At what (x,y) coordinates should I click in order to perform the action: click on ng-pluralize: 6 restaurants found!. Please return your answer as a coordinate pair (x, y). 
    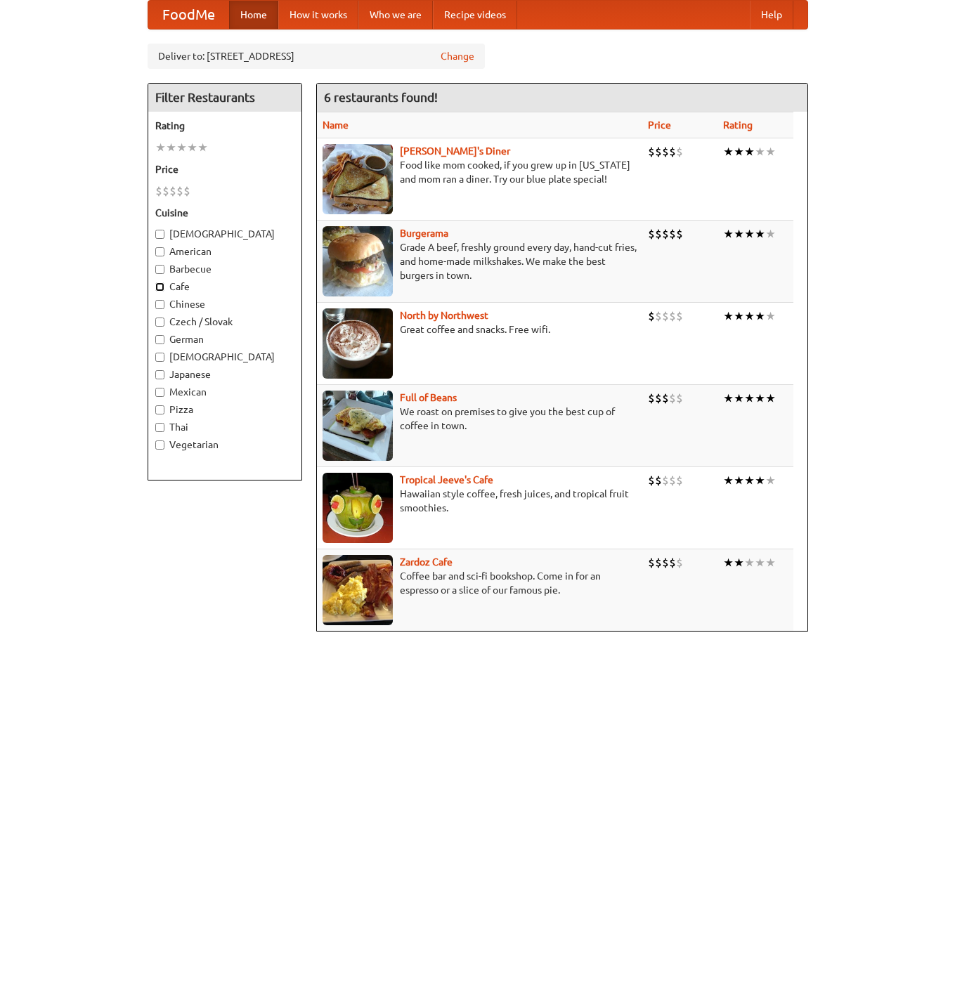
    Looking at the image, I should click on (381, 97).